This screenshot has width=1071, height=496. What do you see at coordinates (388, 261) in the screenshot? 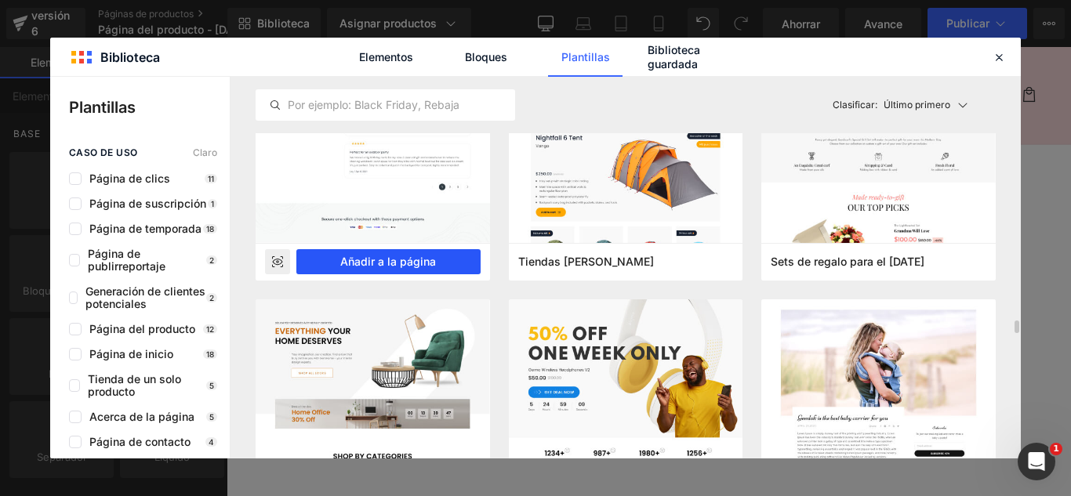
I see `font: Añadir a la página` at bounding box center [388, 261].